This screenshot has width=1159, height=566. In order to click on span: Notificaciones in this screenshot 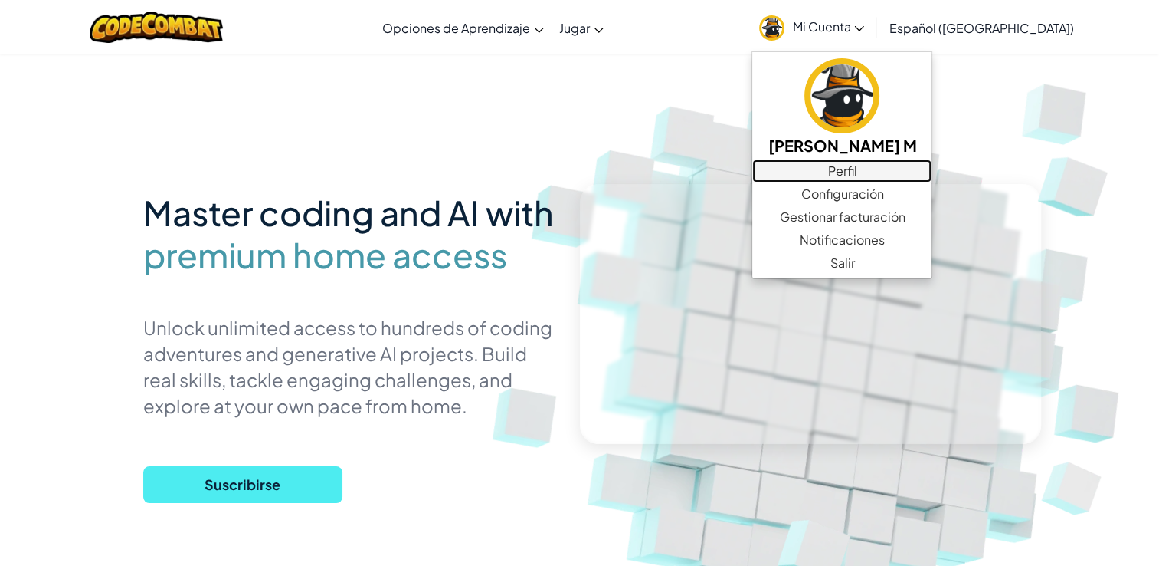, I will do `click(842, 240)`.